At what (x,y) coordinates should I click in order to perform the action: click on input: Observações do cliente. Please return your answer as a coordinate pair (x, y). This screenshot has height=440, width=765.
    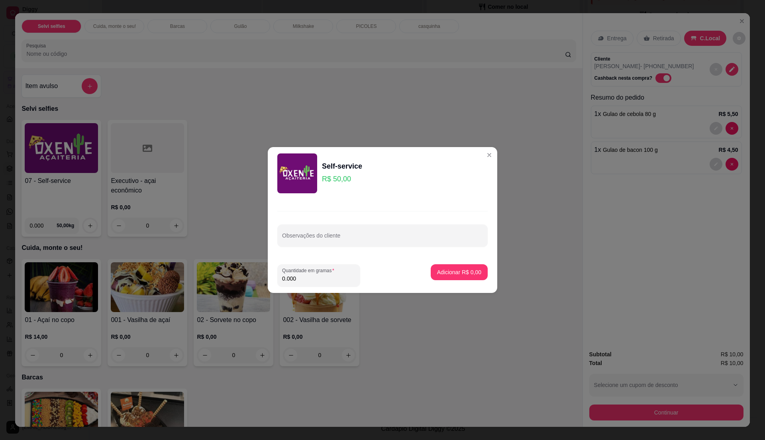
    Looking at the image, I should click on (383, 239).